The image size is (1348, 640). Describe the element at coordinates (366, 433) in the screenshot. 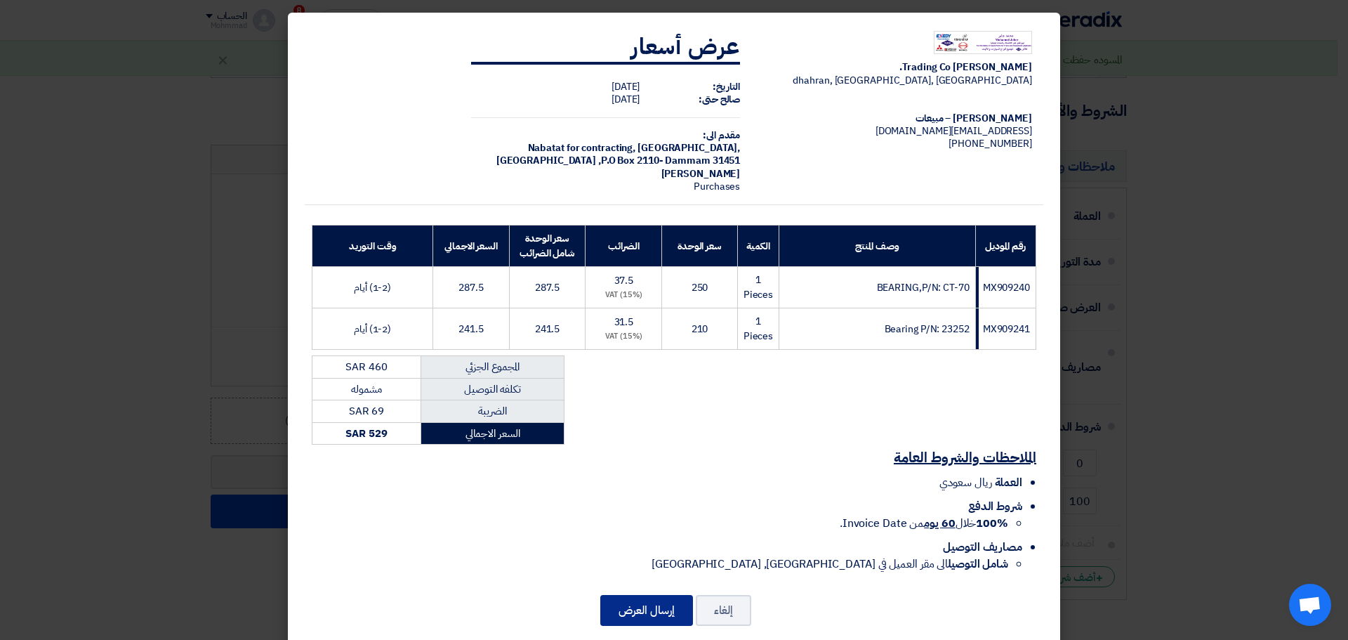

I see `strong: SAR 529` at that location.